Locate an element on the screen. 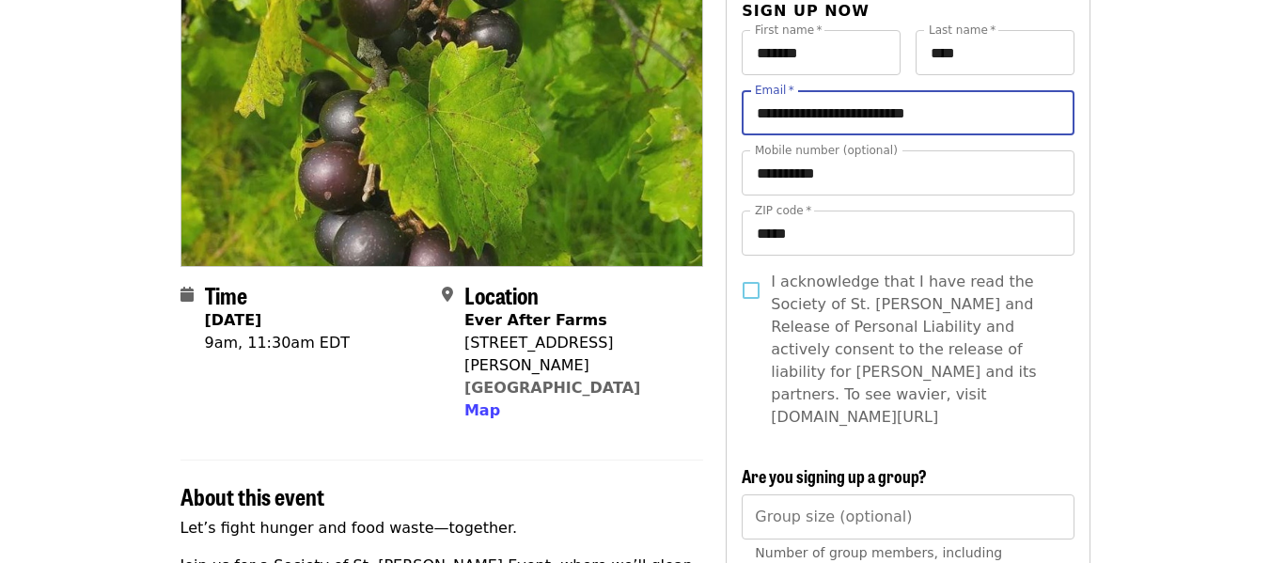 The height and width of the screenshot is (563, 1270). span: Map is located at coordinates (482, 410).